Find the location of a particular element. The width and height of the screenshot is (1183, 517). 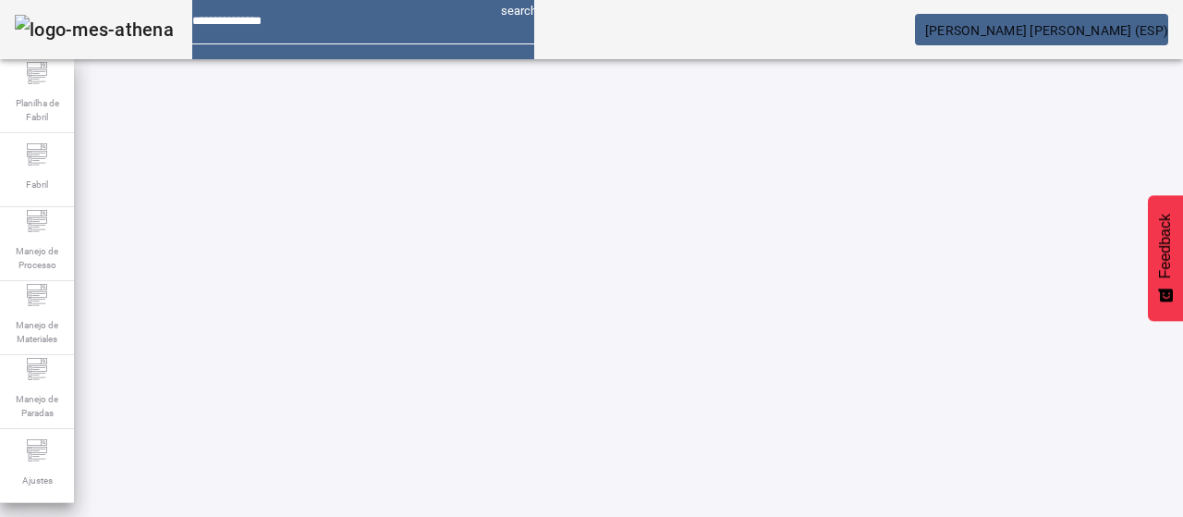

button: Feedback - Mostrar pesquisa is located at coordinates (1166, 258).